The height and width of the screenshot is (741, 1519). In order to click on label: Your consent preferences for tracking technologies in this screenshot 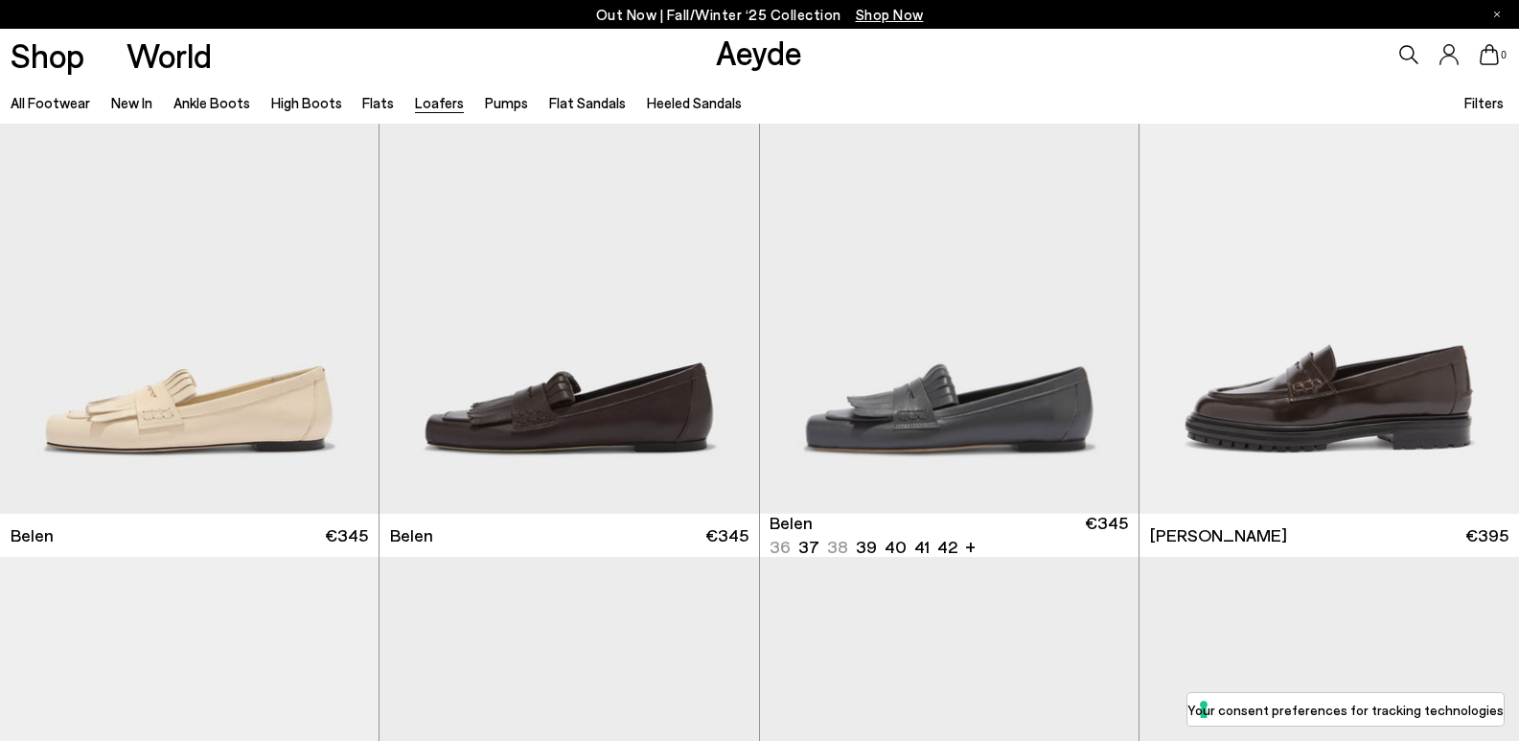, I will do `click(1346, 709)`.